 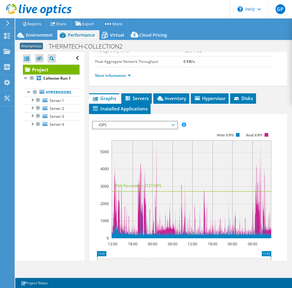 I want to click on a: Export, so click(x=85, y=23).